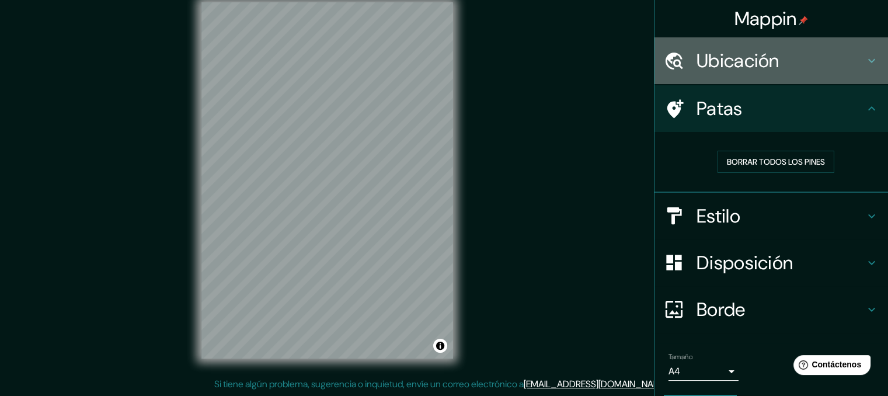  What do you see at coordinates (771, 263) in the screenshot?
I see `div: Disposición` at bounding box center [771, 263].